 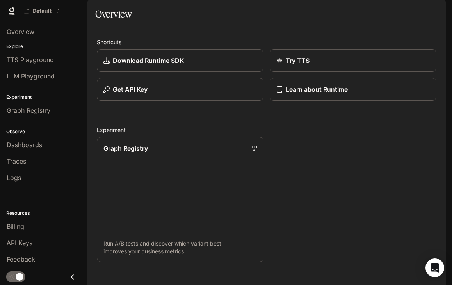 What do you see at coordinates (298, 61) in the screenshot?
I see `p: Try TTS` at bounding box center [298, 61].